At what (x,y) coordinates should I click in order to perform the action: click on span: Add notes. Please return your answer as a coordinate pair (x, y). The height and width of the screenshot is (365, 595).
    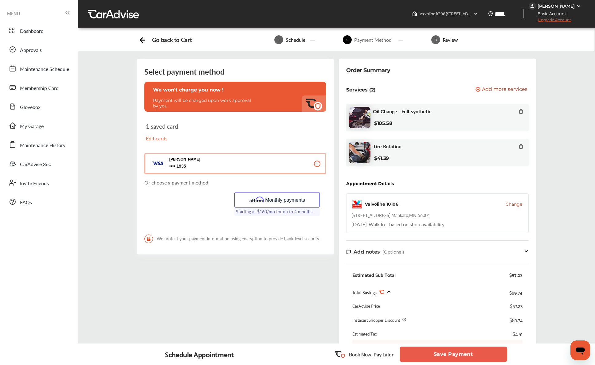
    Looking at the image, I should click on (367, 252).